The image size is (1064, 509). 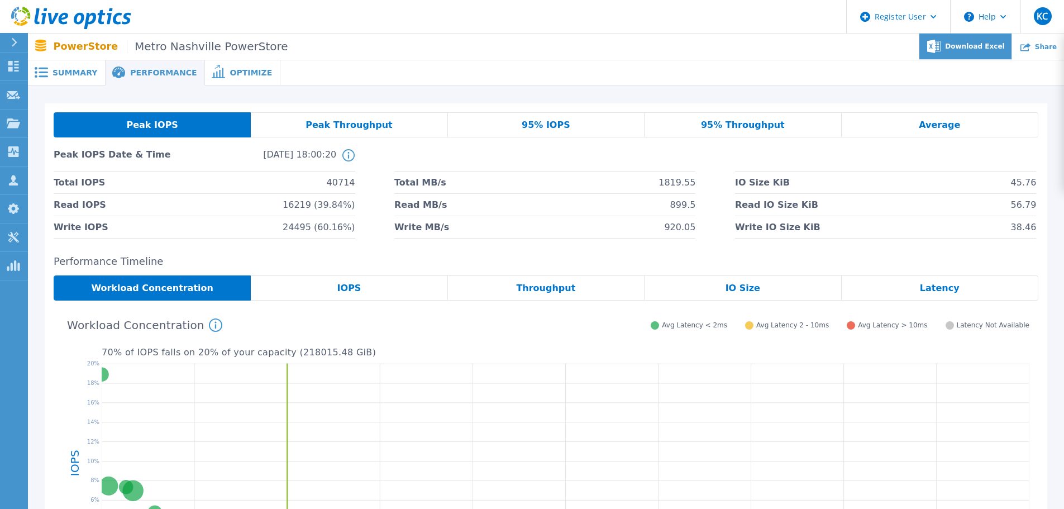 What do you see at coordinates (152, 125) in the screenshot?
I see `span: Peak IOPS` at bounding box center [152, 125].